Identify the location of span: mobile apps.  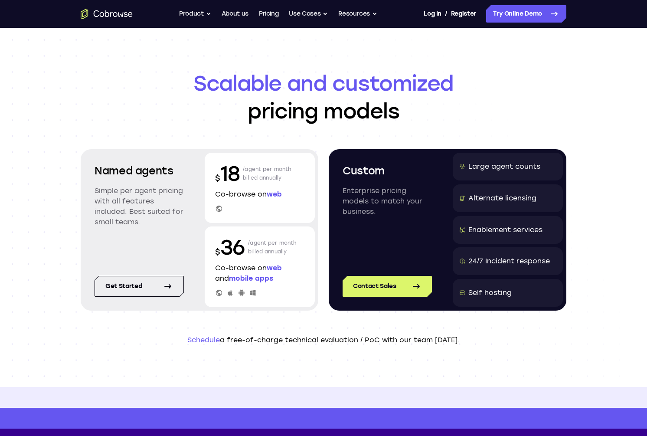
(251, 278).